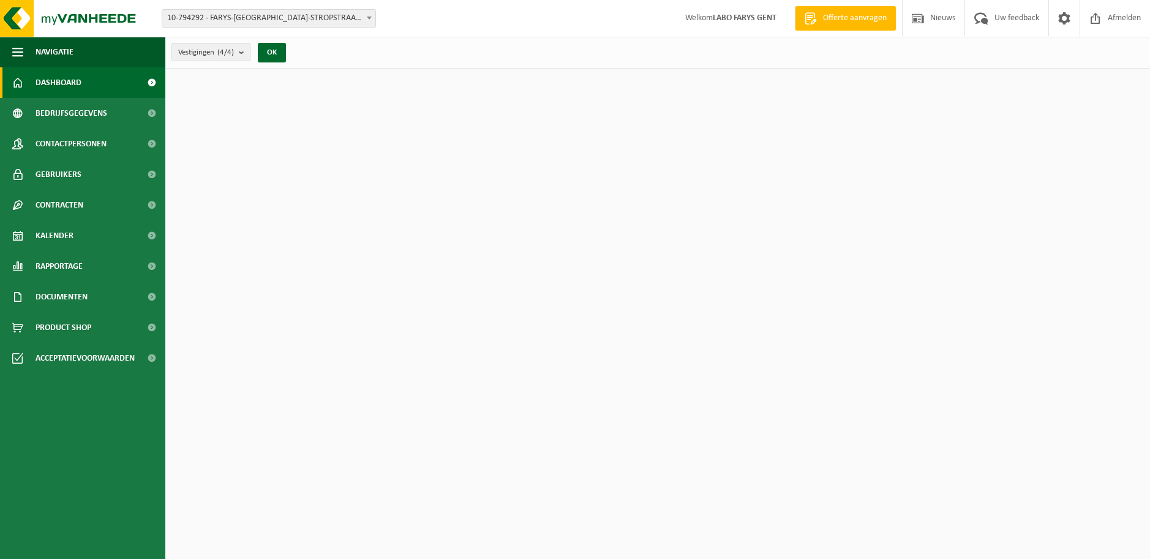  I want to click on span: Gebruikers, so click(58, 175).